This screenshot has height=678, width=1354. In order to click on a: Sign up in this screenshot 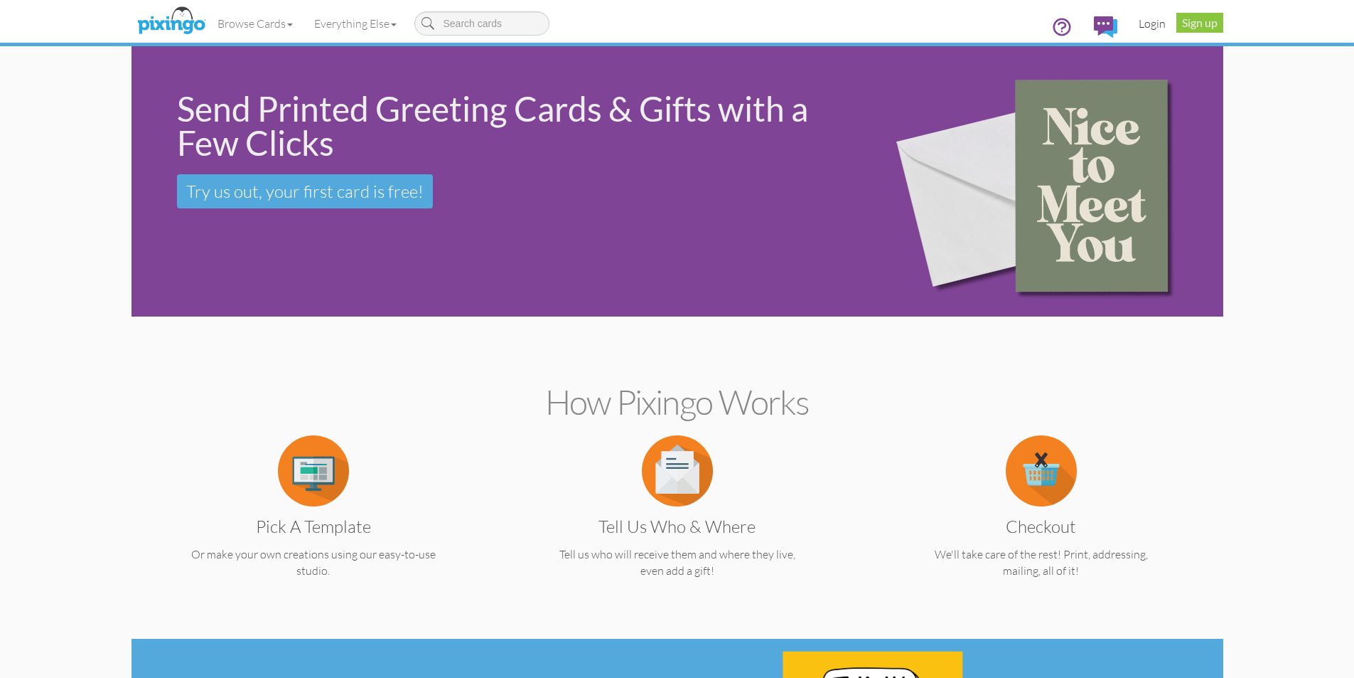, I will do `click(1200, 23)`.